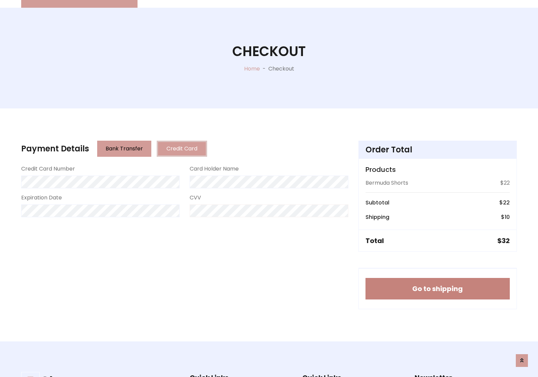  I want to click on p: Checkout, so click(281, 69).